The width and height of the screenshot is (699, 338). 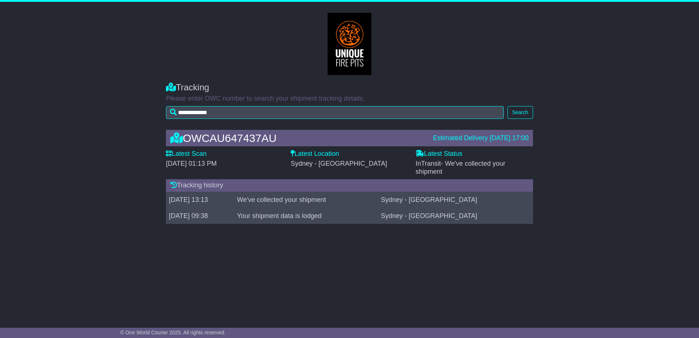 I want to click on span: © One World Courier 2025. All rights reserved., so click(x=173, y=332).